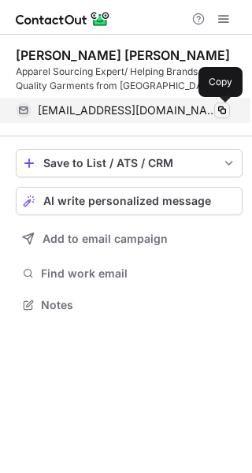  Describe the element at coordinates (129, 239) in the screenshot. I see `button: Add to email campaign` at that location.